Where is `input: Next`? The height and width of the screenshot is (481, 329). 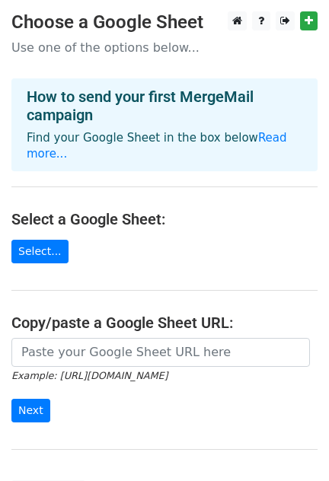
input: Next is located at coordinates (30, 411).